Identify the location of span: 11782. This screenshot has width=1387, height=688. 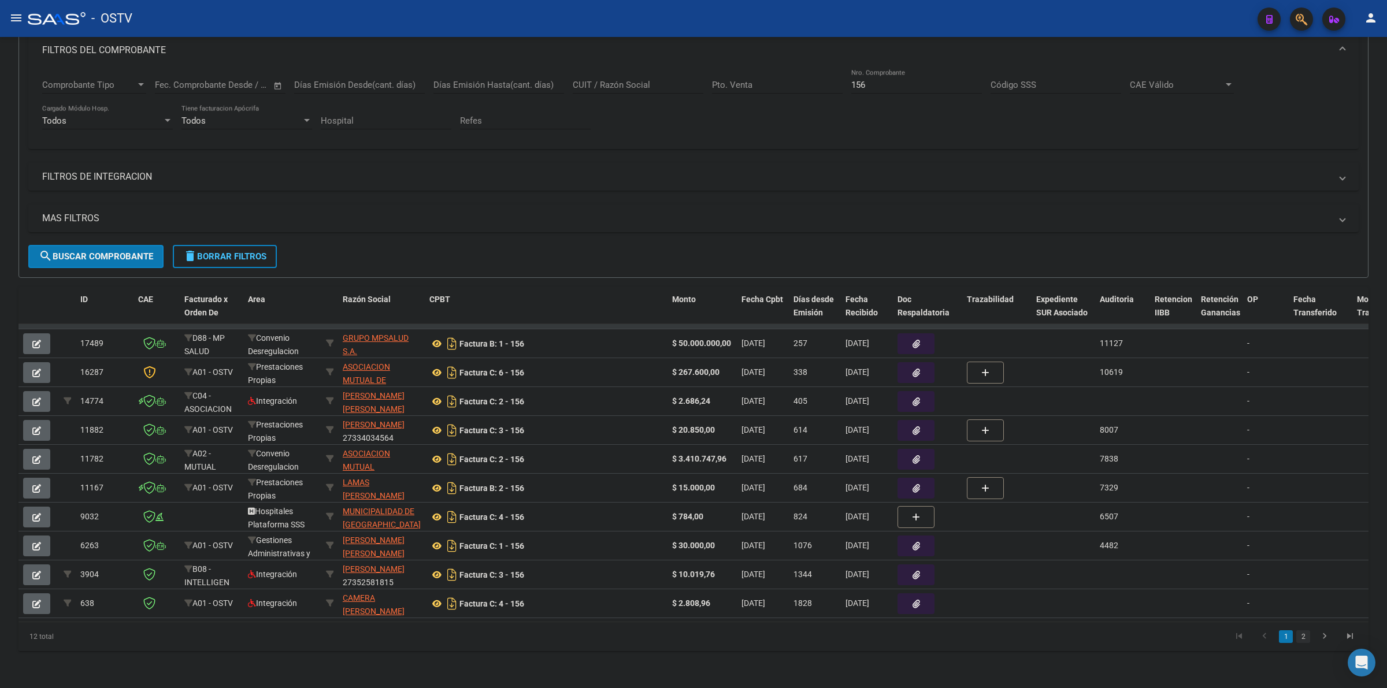
(92, 459).